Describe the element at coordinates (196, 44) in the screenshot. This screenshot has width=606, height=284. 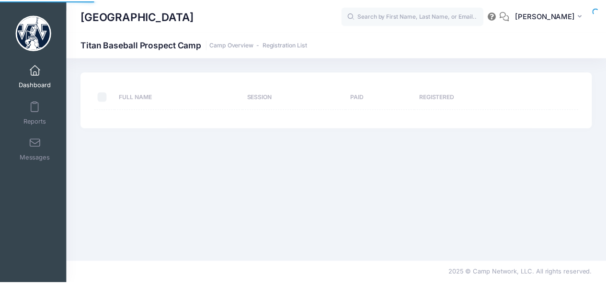
I see `h1: Titan Baseball Prospect Camp` at that location.